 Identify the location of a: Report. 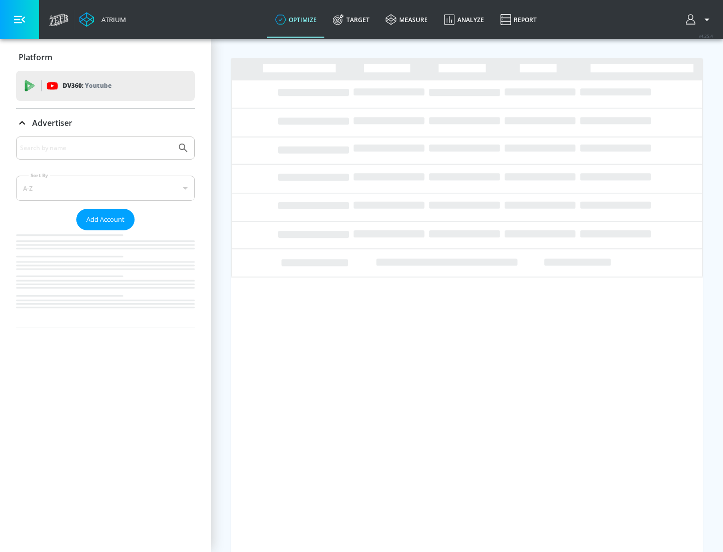
(518, 20).